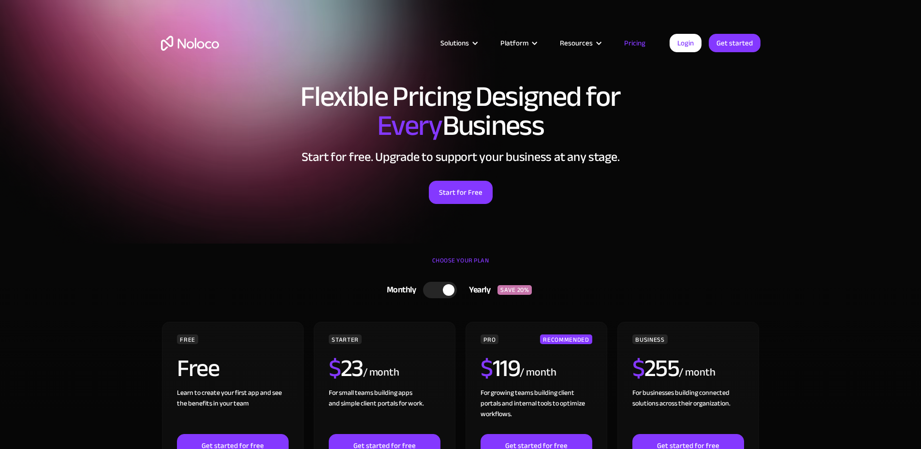 The image size is (921, 449). What do you see at coordinates (635, 43) in the screenshot?
I see `a: Pricing` at bounding box center [635, 43].